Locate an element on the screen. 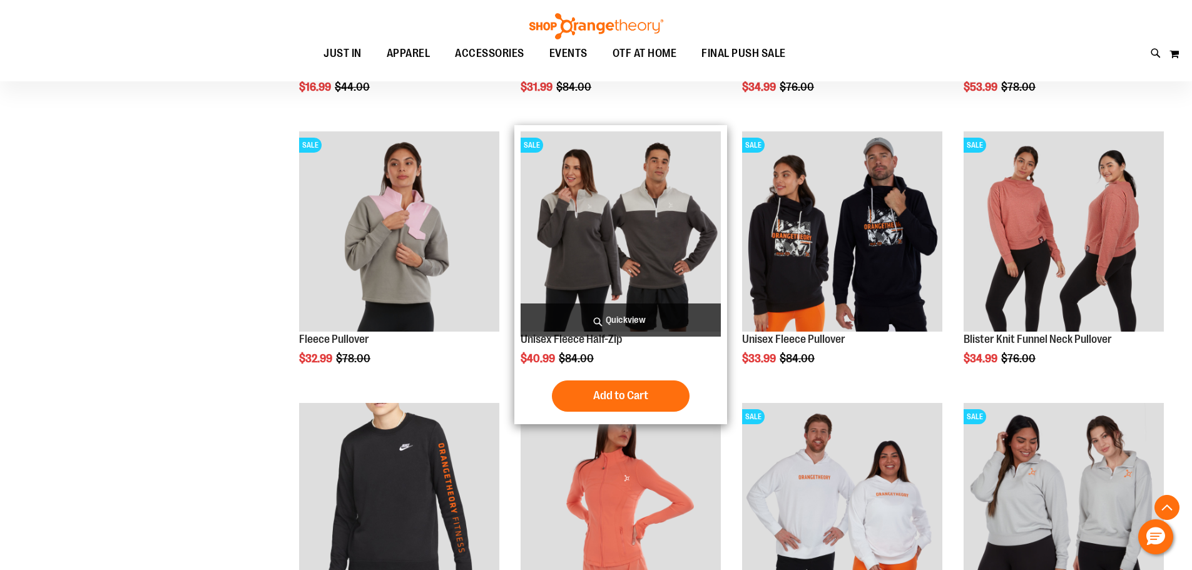  span: OTF AT HOME is located at coordinates (644, 53).